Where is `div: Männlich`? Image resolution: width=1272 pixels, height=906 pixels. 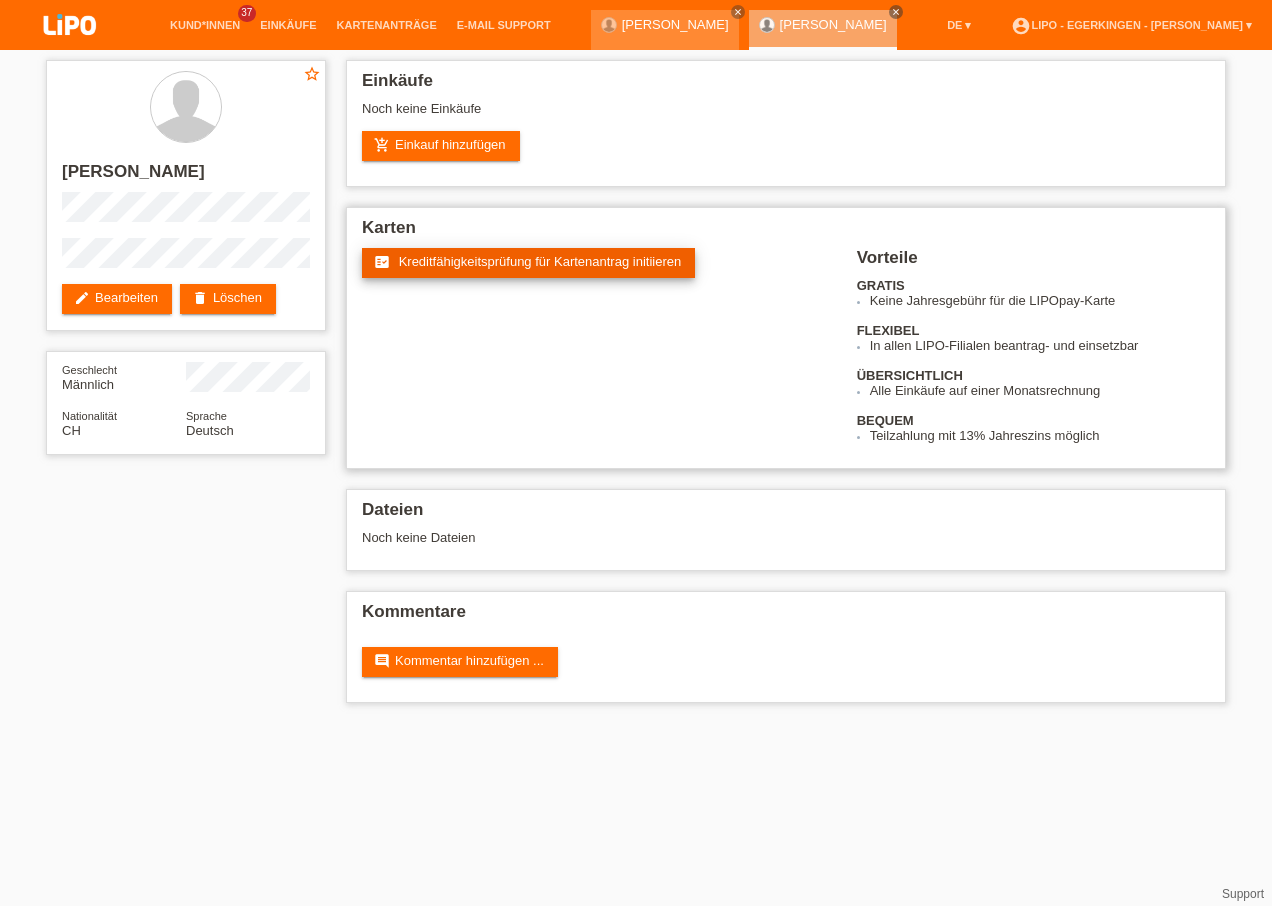
div: Männlich is located at coordinates (124, 377).